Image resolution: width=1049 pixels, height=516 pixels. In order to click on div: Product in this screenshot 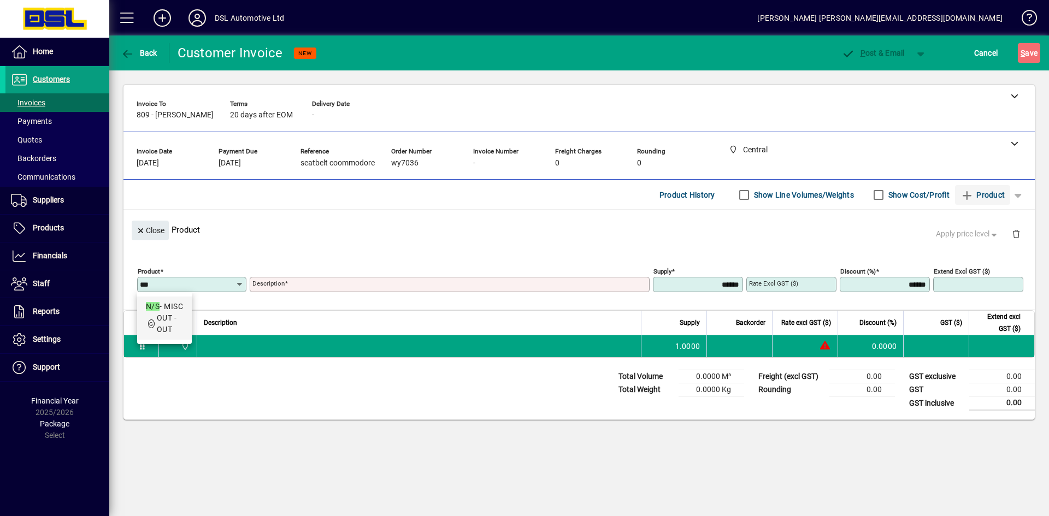, I will do `click(579, 229)`.